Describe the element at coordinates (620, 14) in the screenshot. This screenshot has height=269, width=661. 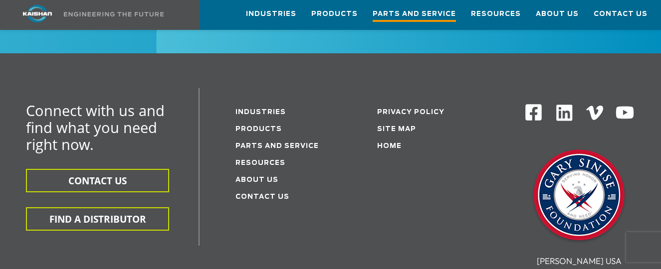
I see `span: Contact Us` at that location.